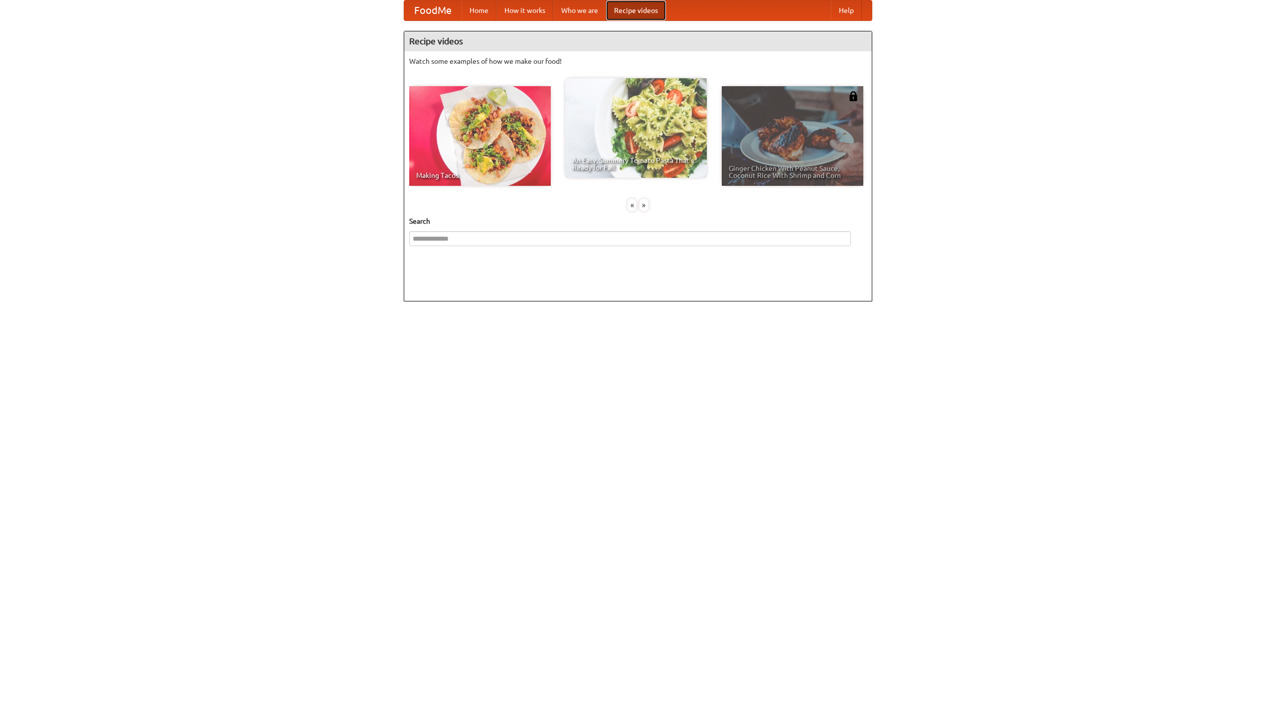 Image resolution: width=1276 pixels, height=705 pixels. I want to click on span: Making Tacos, so click(480, 175).